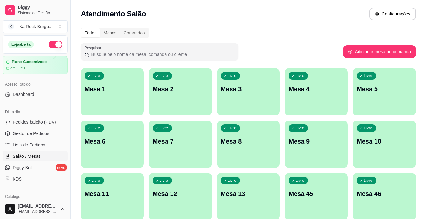  What do you see at coordinates (316, 92) in the screenshot?
I see `button: LivreMesa 4` at bounding box center [316, 92].